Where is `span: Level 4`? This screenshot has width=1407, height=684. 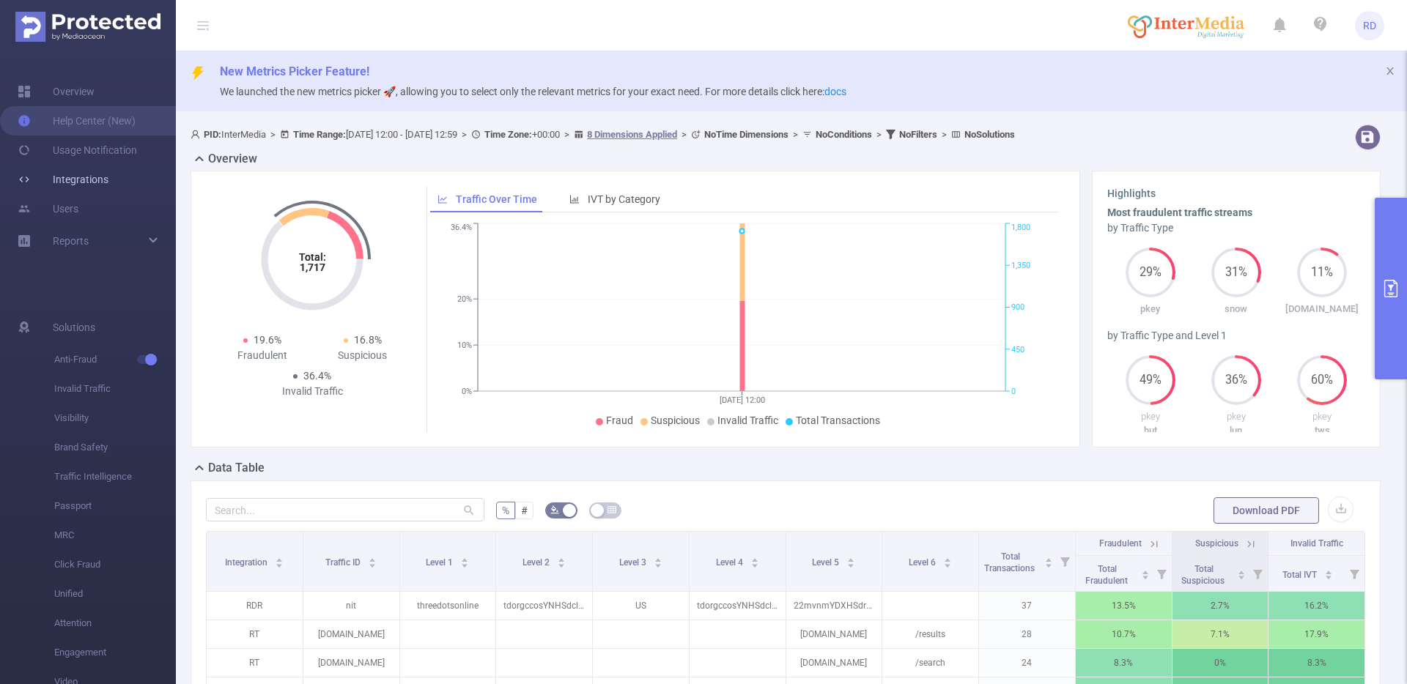
span: Level 4 is located at coordinates (730, 563).